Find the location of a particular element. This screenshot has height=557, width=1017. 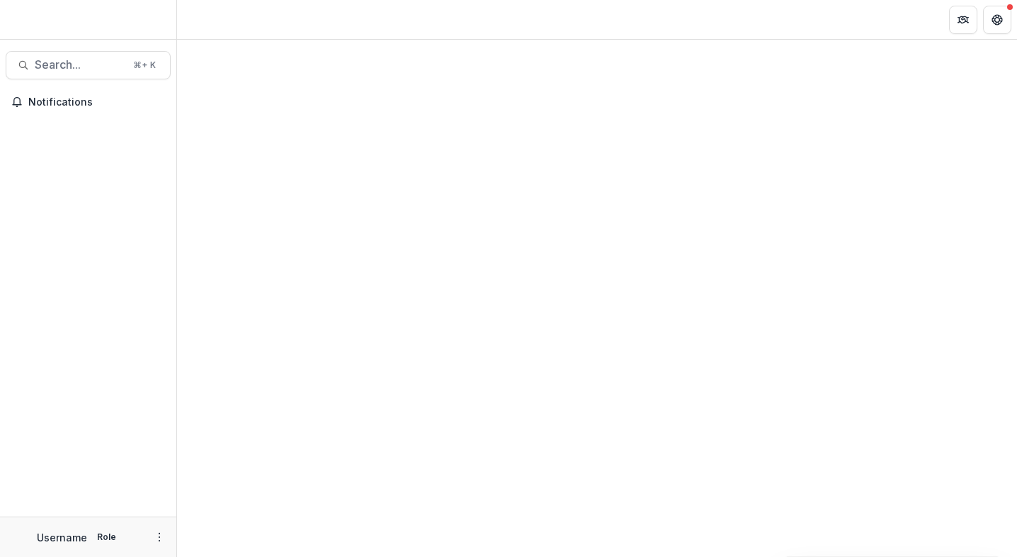

p: Role is located at coordinates (106, 537).